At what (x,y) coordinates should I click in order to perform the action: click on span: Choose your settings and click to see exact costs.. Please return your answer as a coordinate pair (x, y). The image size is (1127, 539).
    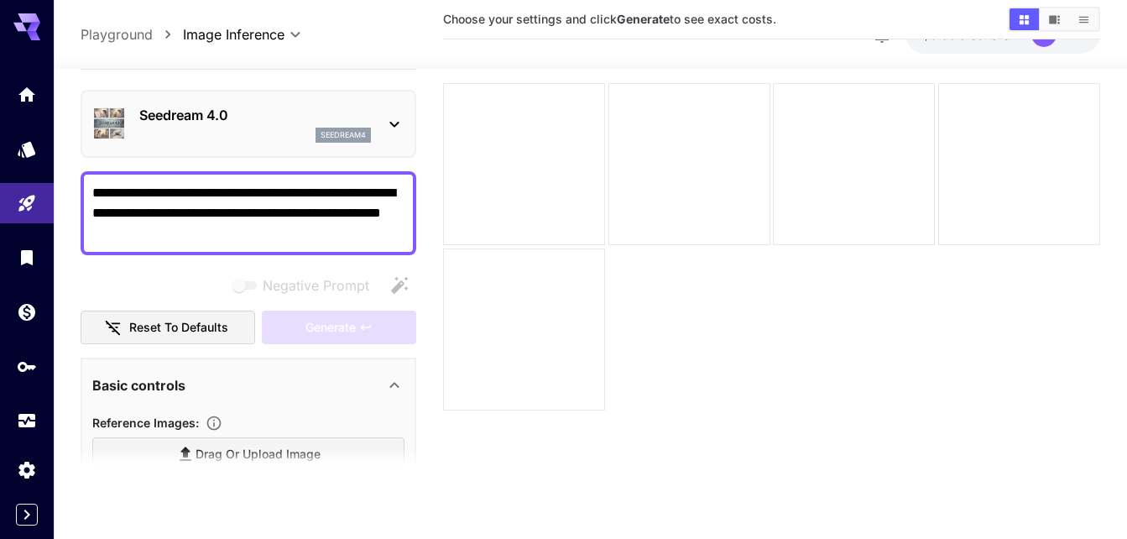
    Looking at the image, I should click on (609, 18).